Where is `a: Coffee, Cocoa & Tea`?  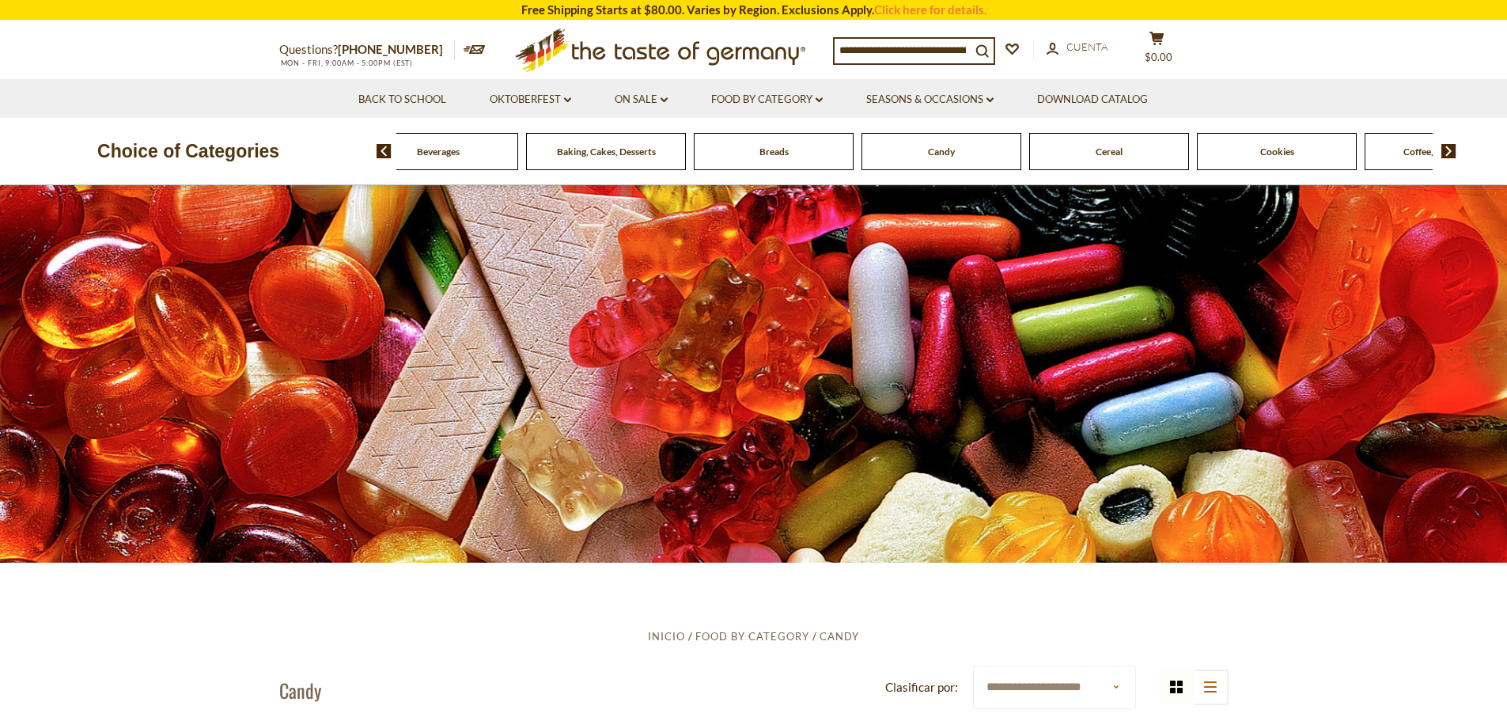
a: Coffee, Cocoa & Tea is located at coordinates (1445, 151).